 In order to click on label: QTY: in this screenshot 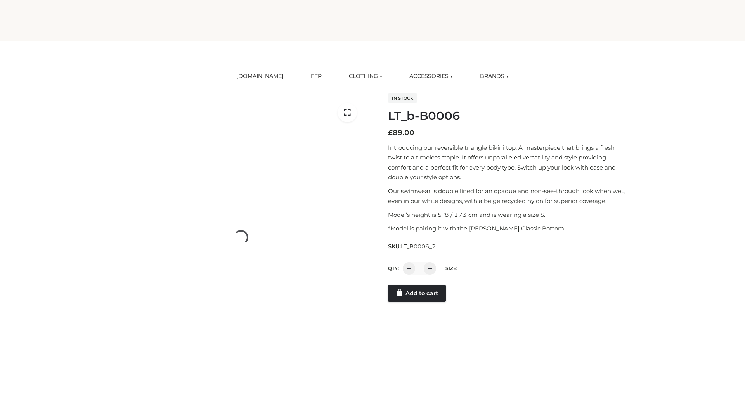, I will do `click(393, 268)`.